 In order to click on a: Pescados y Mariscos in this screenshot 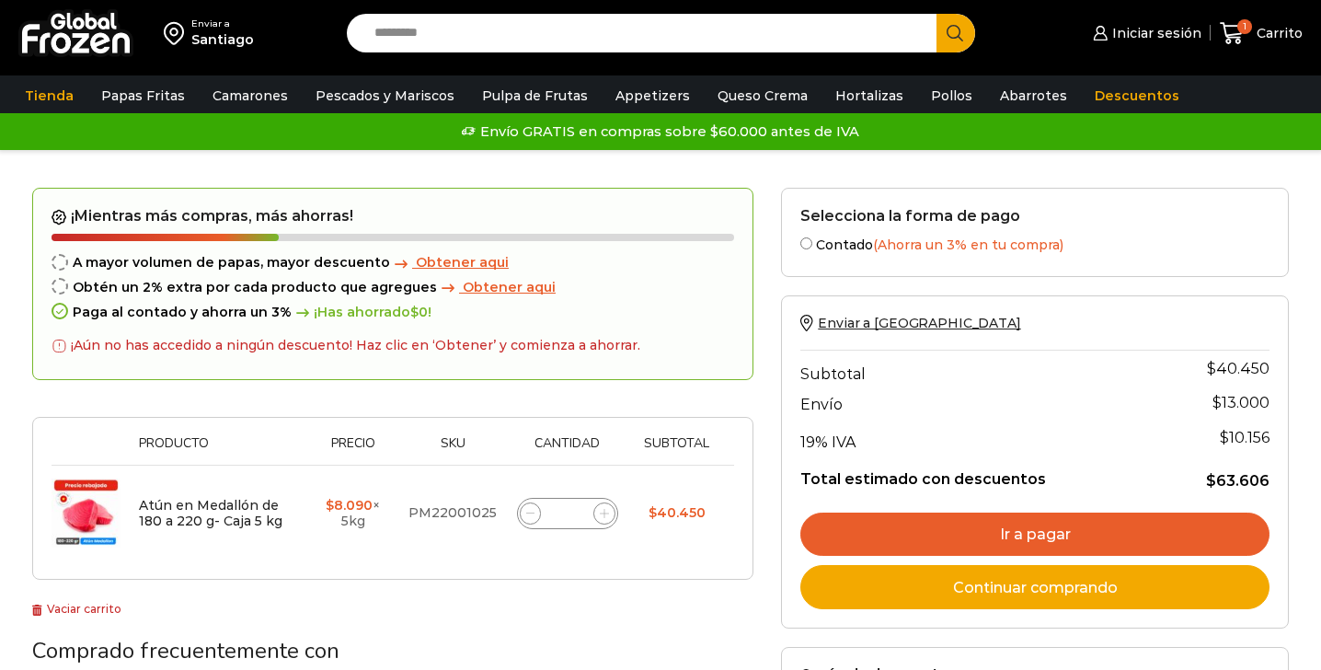, I will do `click(385, 96)`.